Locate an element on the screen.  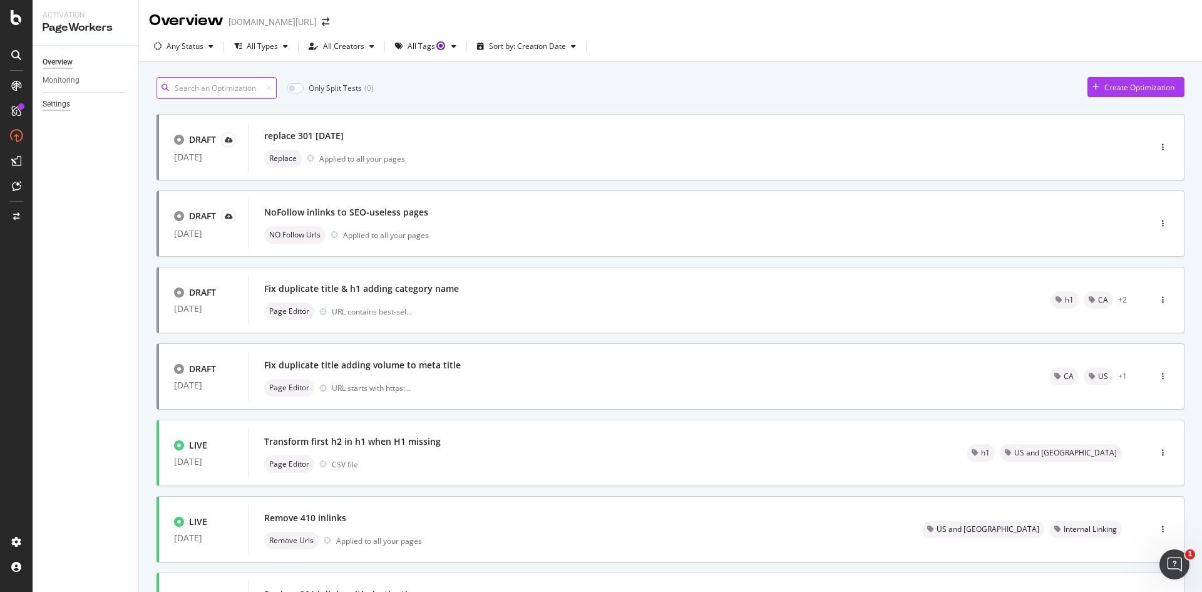
button: All Creators is located at coordinates (341, 46).